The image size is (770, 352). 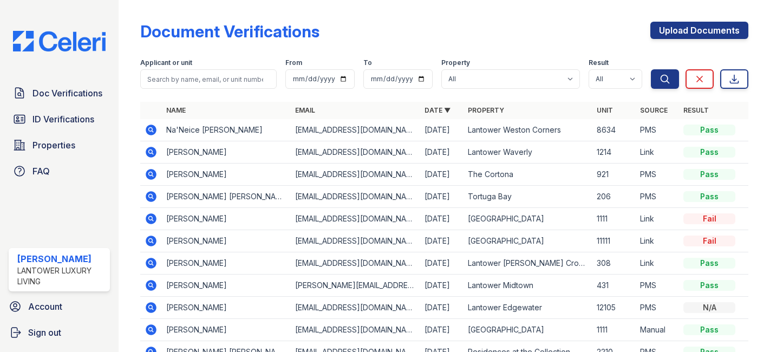 What do you see at coordinates (59, 332) in the screenshot?
I see `button: Sign out` at bounding box center [59, 332].